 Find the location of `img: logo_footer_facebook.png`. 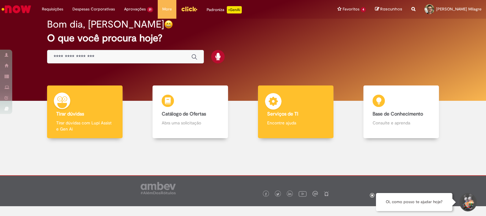

img: logo_footer_facebook.png is located at coordinates (266, 194).